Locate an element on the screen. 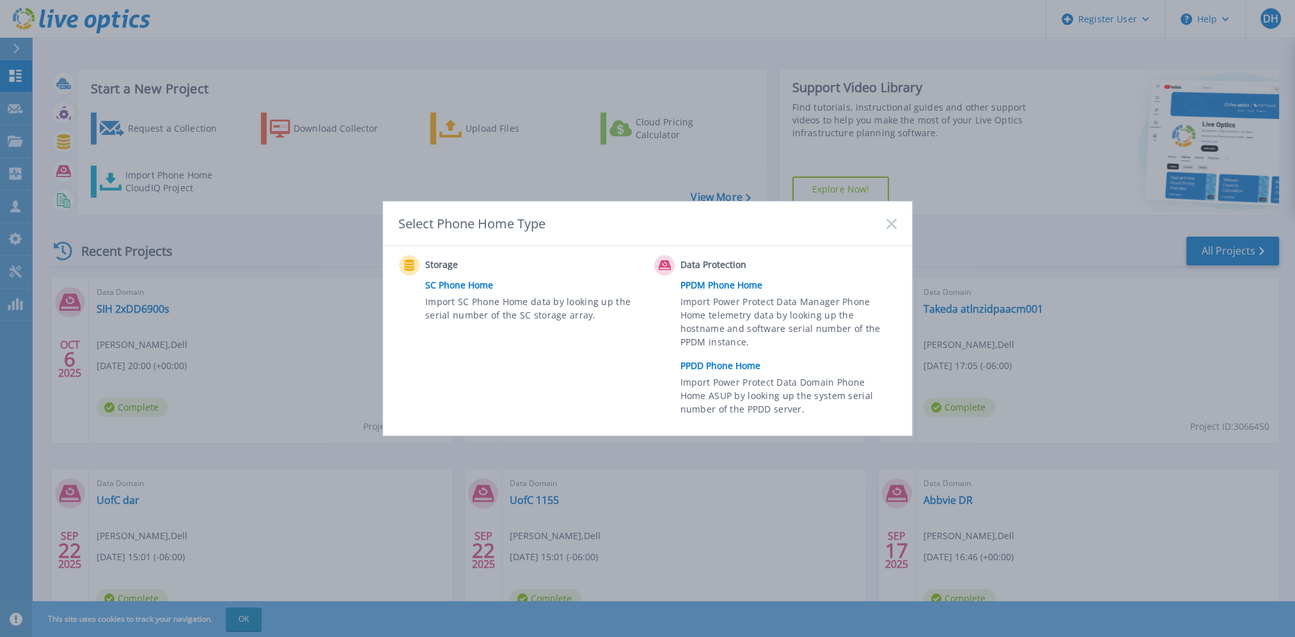  div: Select Phone Home Type is located at coordinates (473, 223).